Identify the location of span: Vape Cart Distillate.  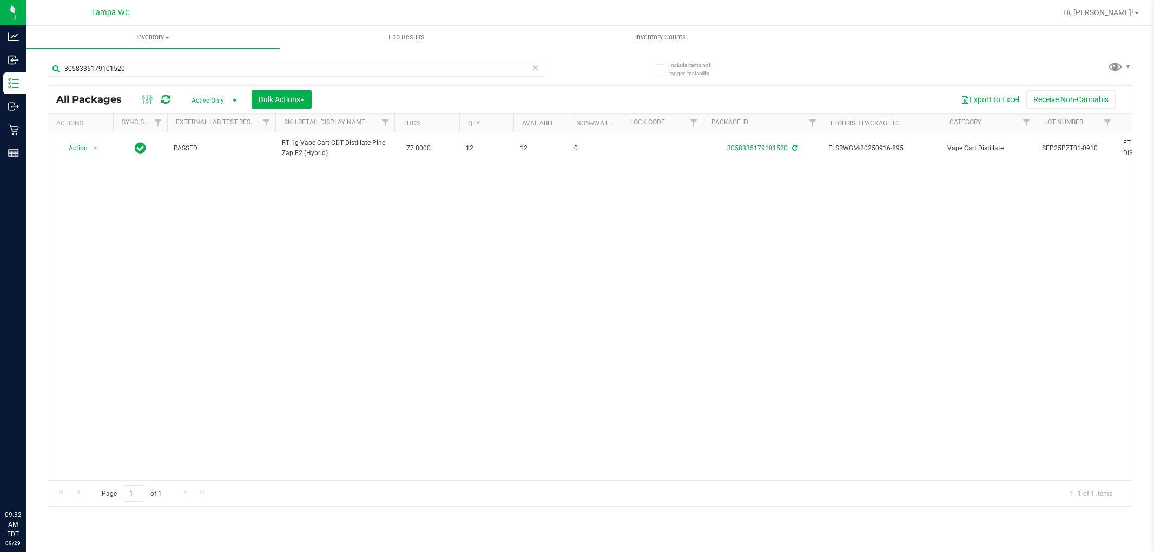
(988, 148).